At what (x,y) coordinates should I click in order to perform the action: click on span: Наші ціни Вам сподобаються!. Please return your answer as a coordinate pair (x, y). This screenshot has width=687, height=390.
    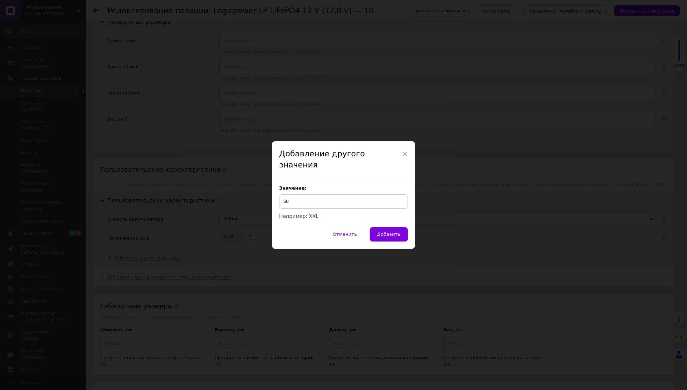
    Looking at the image, I should click on (182, 19).